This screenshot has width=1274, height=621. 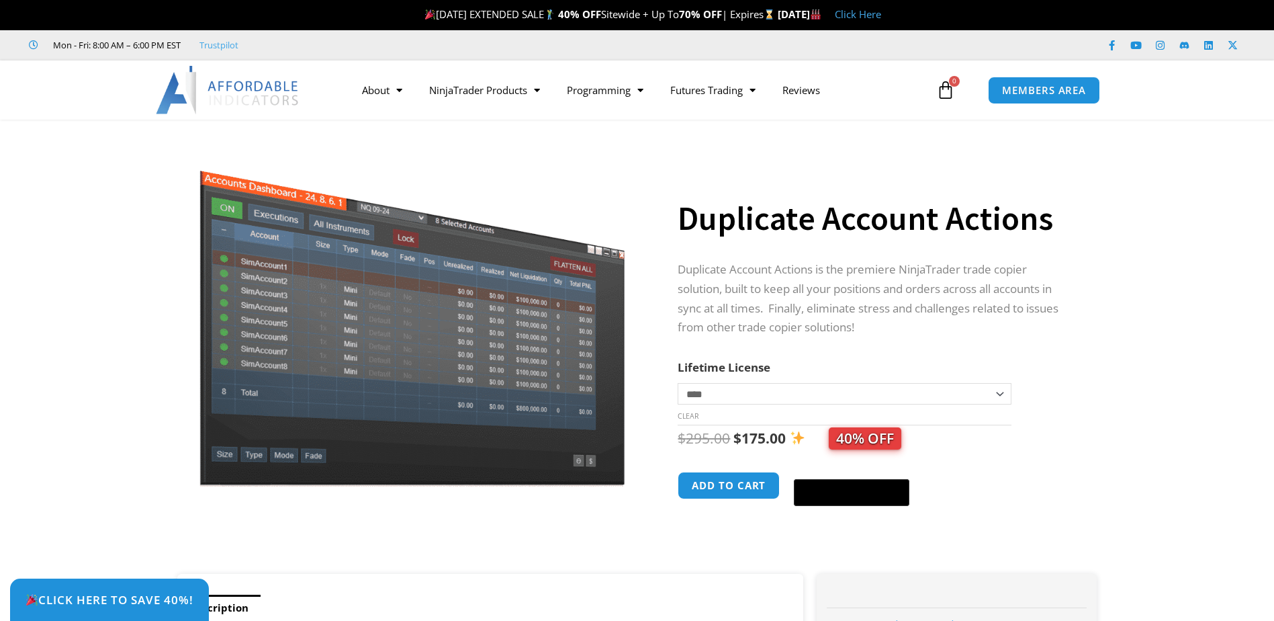 I want to click on bdi: 295.00, so click(x=704, y=438).